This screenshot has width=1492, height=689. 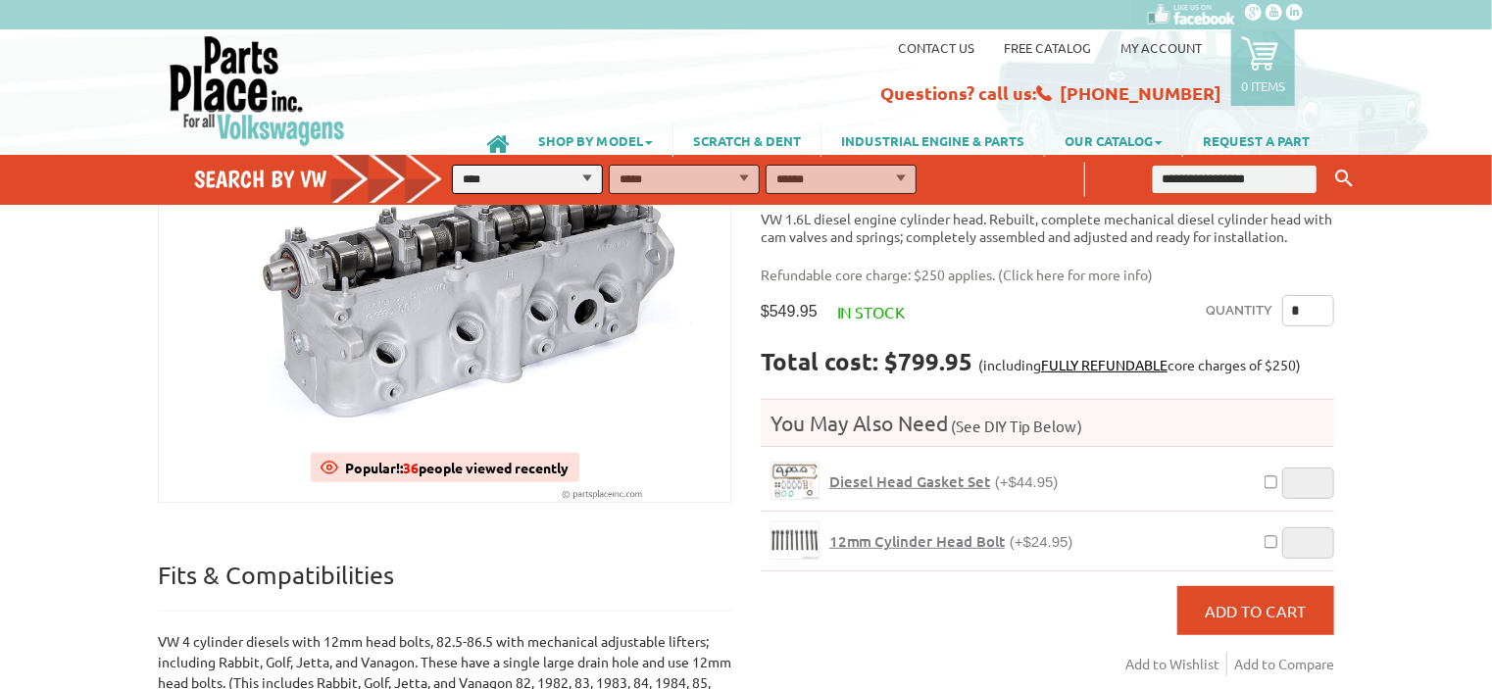 I want to click on img: Parts Place Inc!, so click(x=257, y=90).